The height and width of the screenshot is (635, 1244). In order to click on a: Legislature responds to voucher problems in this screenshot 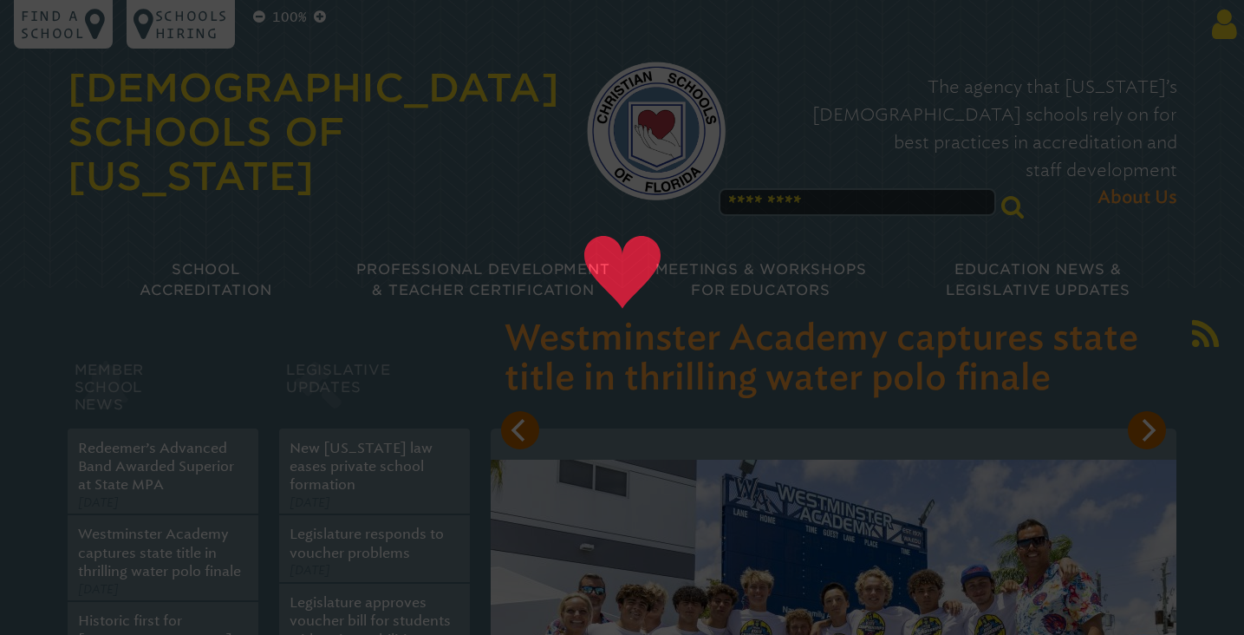, I will do `click(367, 543)`.